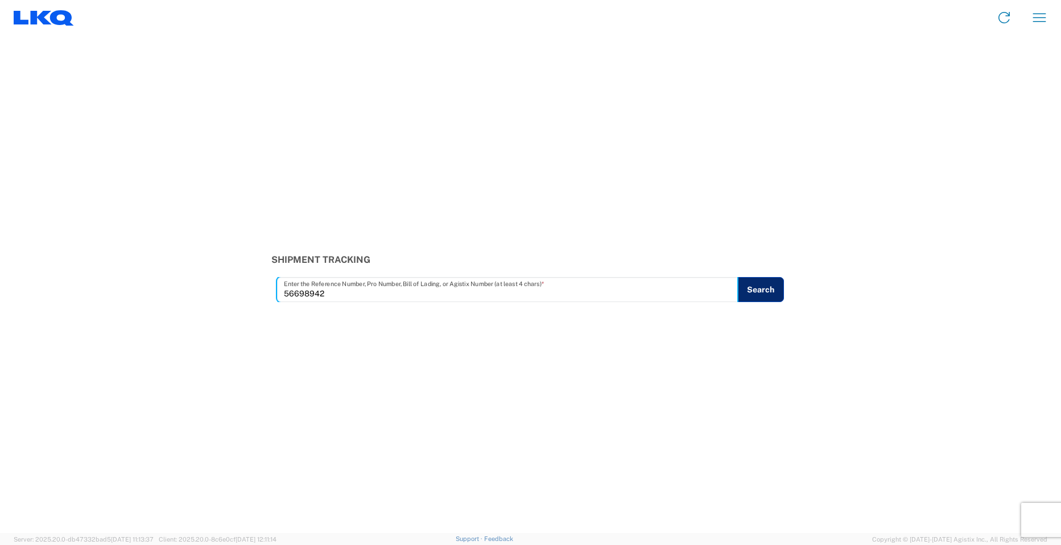 The height and width of the screenshot is (545, 1061). I want to click on span: Client: 2025.20.0-8c6e0cf, so click(217, 539).